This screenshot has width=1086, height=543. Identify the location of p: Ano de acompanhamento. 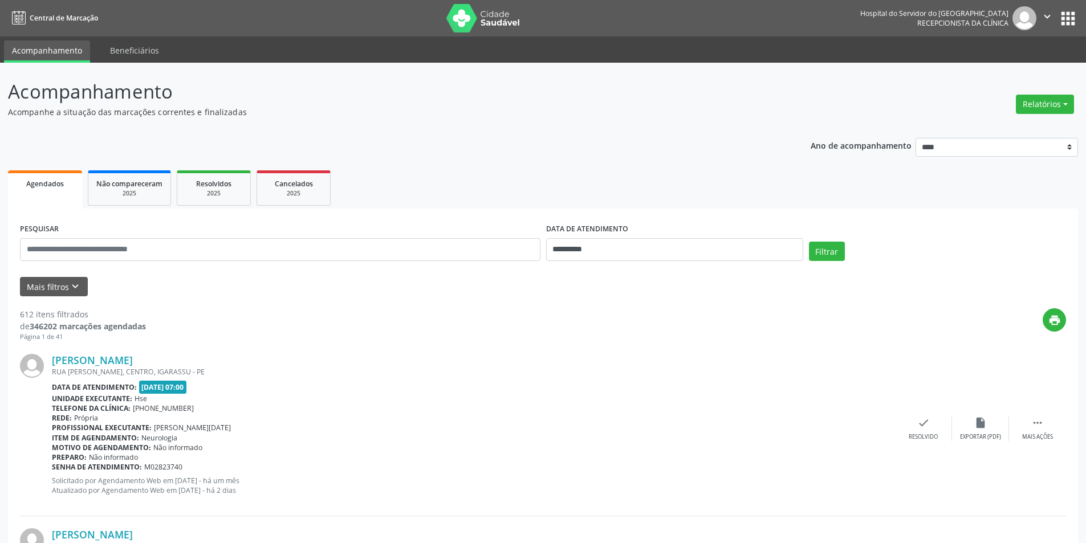
(861, 145).